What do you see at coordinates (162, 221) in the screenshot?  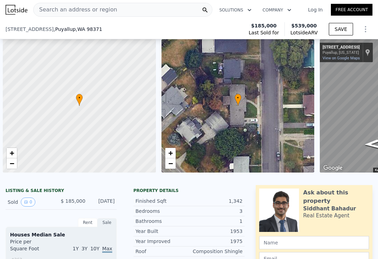 I see `div: Bathrooms` at bounding box center [162, 221].